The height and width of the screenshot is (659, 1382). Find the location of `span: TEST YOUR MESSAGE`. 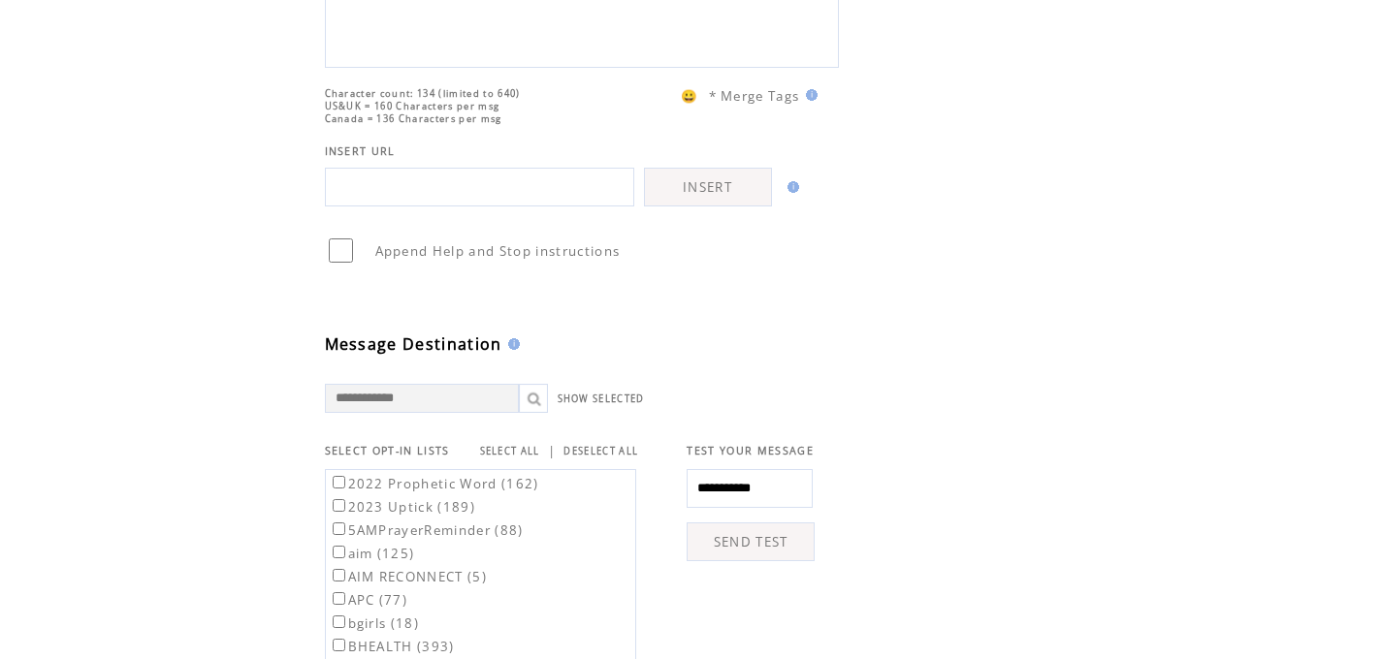

span: TEST YOUR MESSAGE is located at coordinates (749, 451).